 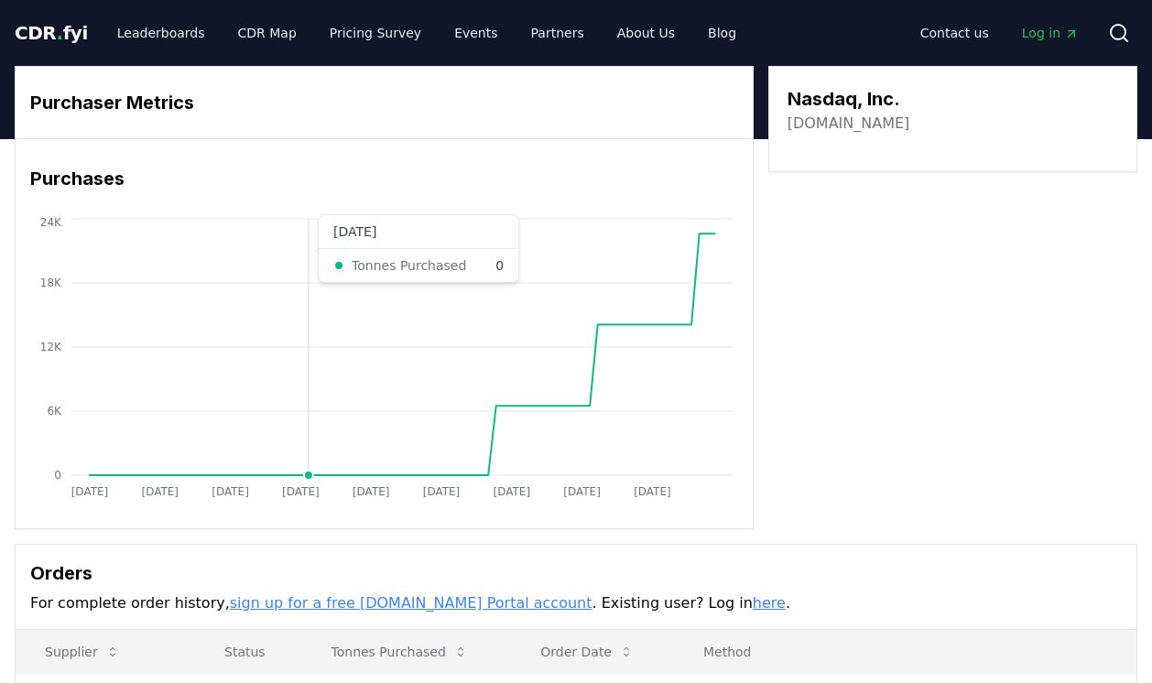 I want to click on tspan: 24K, so click(x=51, y=222).